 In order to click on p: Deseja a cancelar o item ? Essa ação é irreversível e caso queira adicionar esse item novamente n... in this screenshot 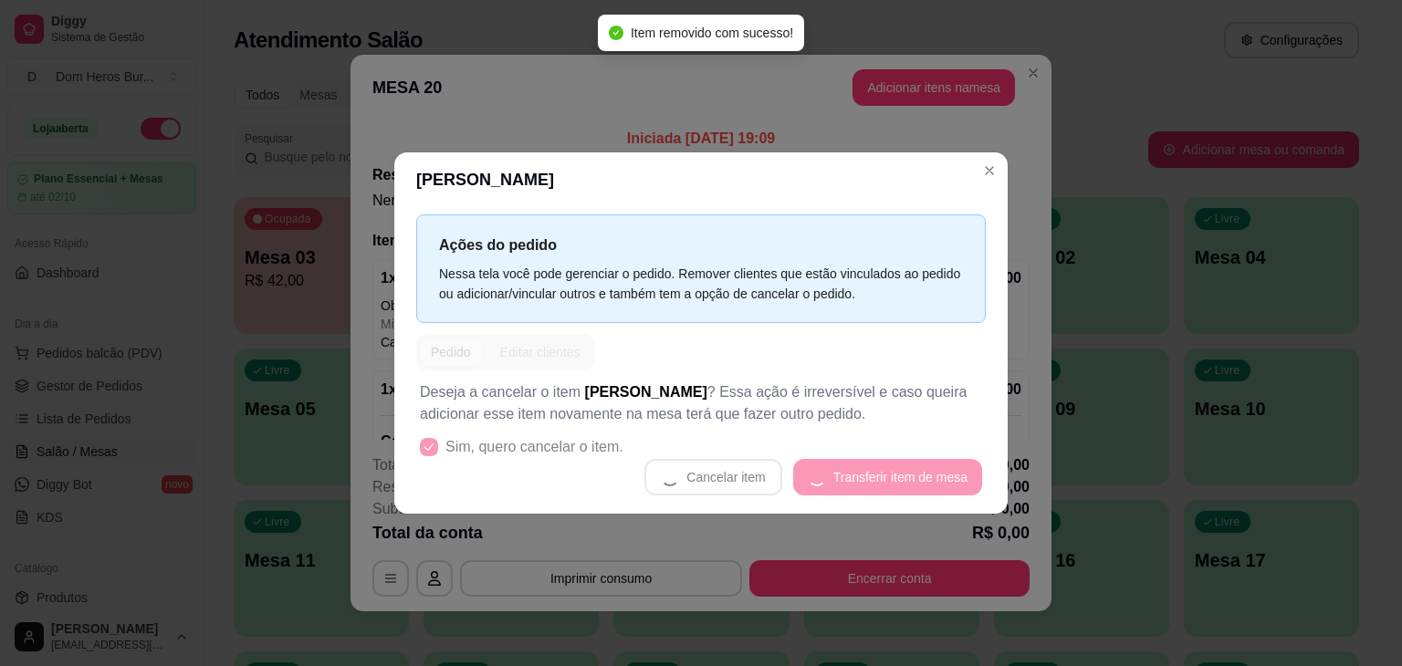, I will do `click(701, 403)`.